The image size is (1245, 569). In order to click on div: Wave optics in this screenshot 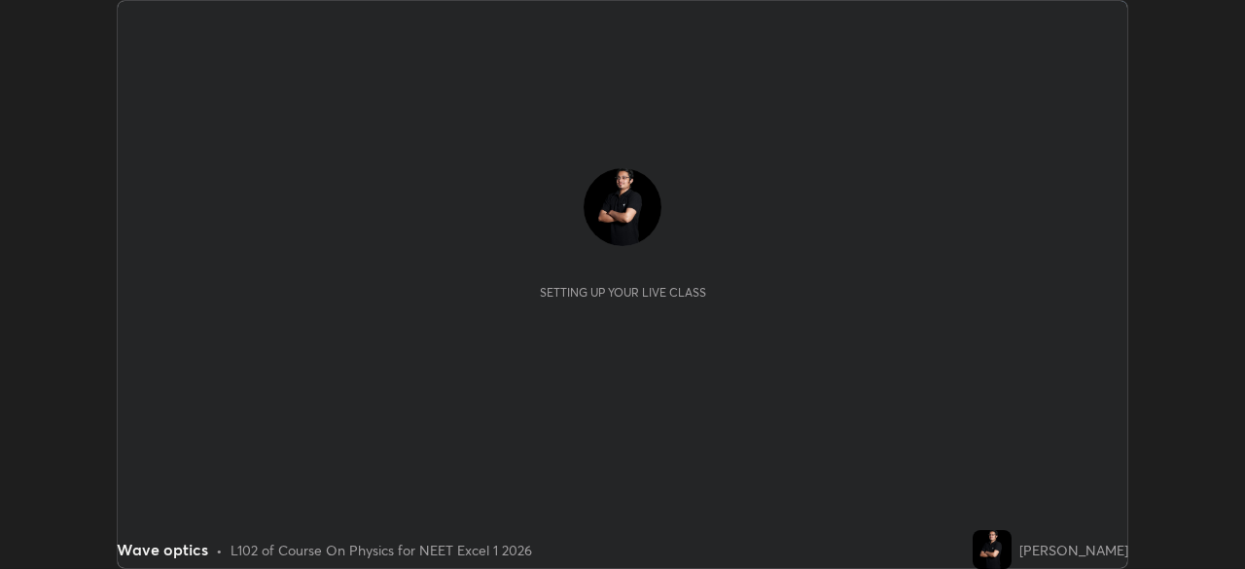, I will do `click(162, 550)`.